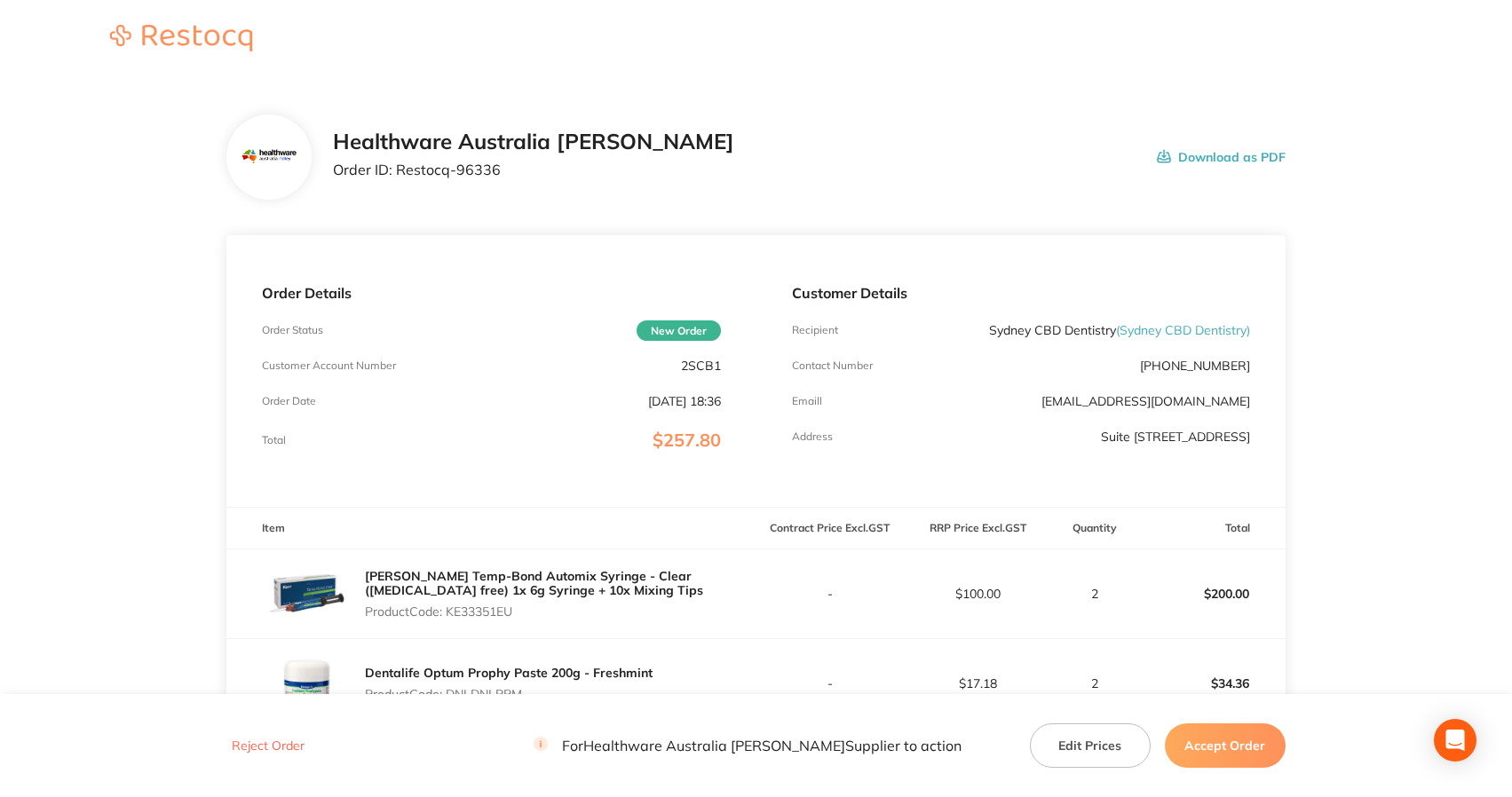  I want to click on p: Product Code: KE33351EU, so click(561, 612).